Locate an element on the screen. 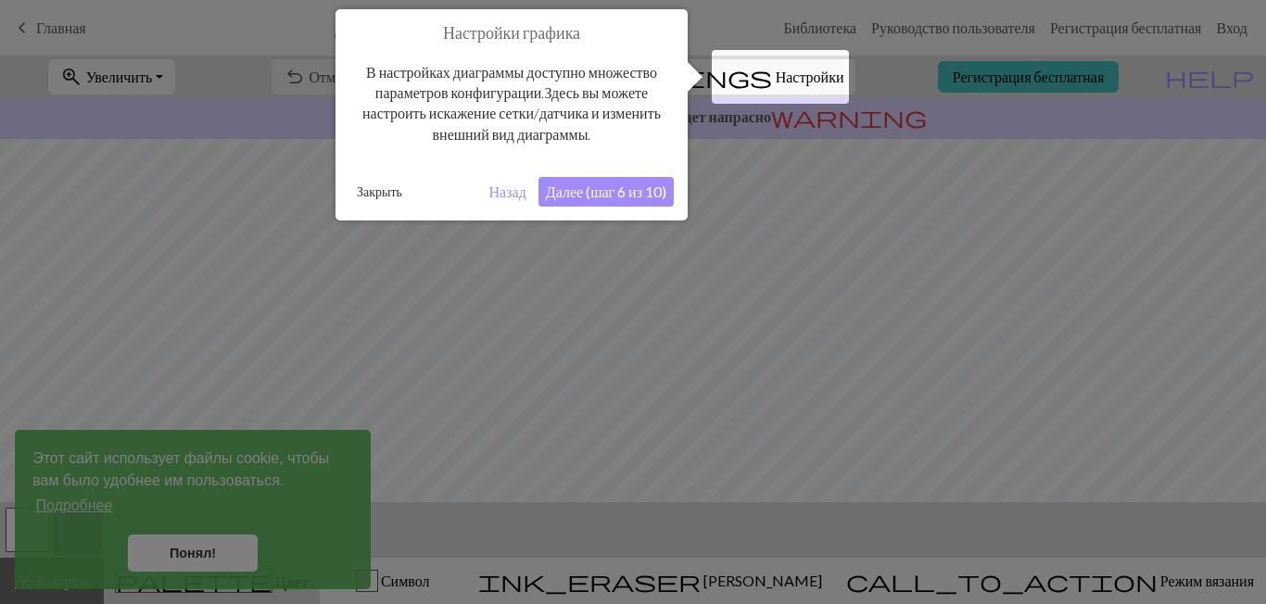 The width and height of the screenshot is (1266, 604). ya-tr-span: В настройках диаграммы доступно множество параметров конфигурации. is located at coordinates (512, 82).